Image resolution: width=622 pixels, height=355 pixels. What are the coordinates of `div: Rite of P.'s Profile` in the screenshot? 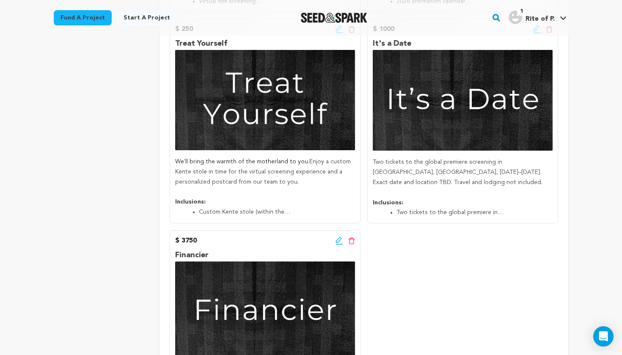 It's located at (531, 17).